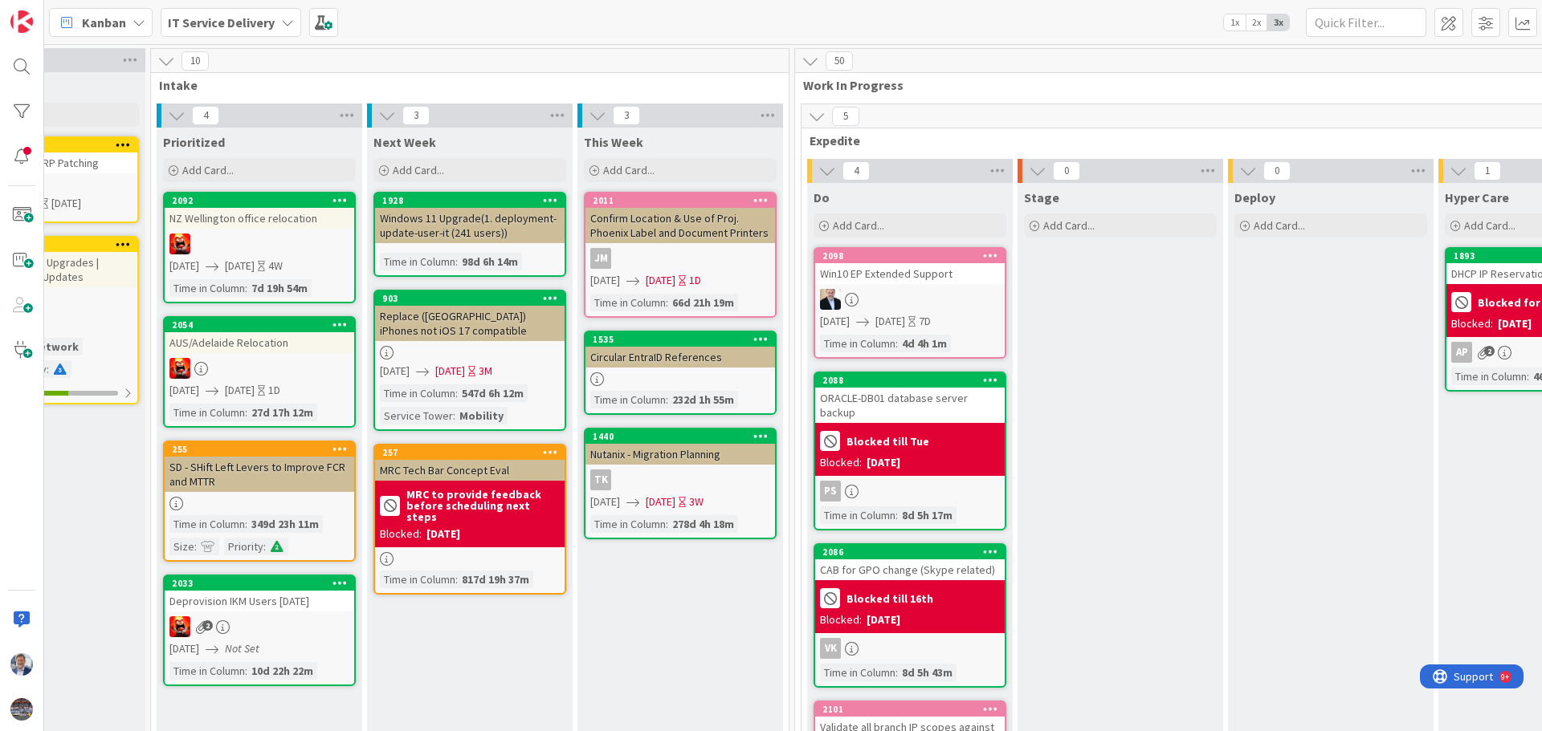 The height and width of the screenshot is (731, 1542). I want to click on div: 7d 19h 54m, so click(279, 288).